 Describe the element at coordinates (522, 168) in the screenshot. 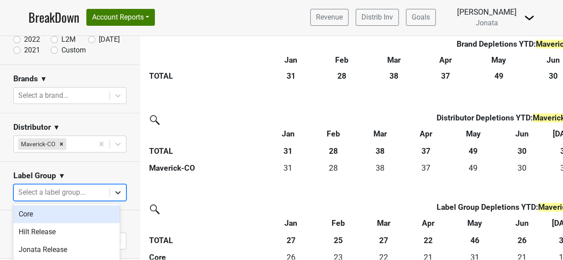

I see `div: 30` at that location.